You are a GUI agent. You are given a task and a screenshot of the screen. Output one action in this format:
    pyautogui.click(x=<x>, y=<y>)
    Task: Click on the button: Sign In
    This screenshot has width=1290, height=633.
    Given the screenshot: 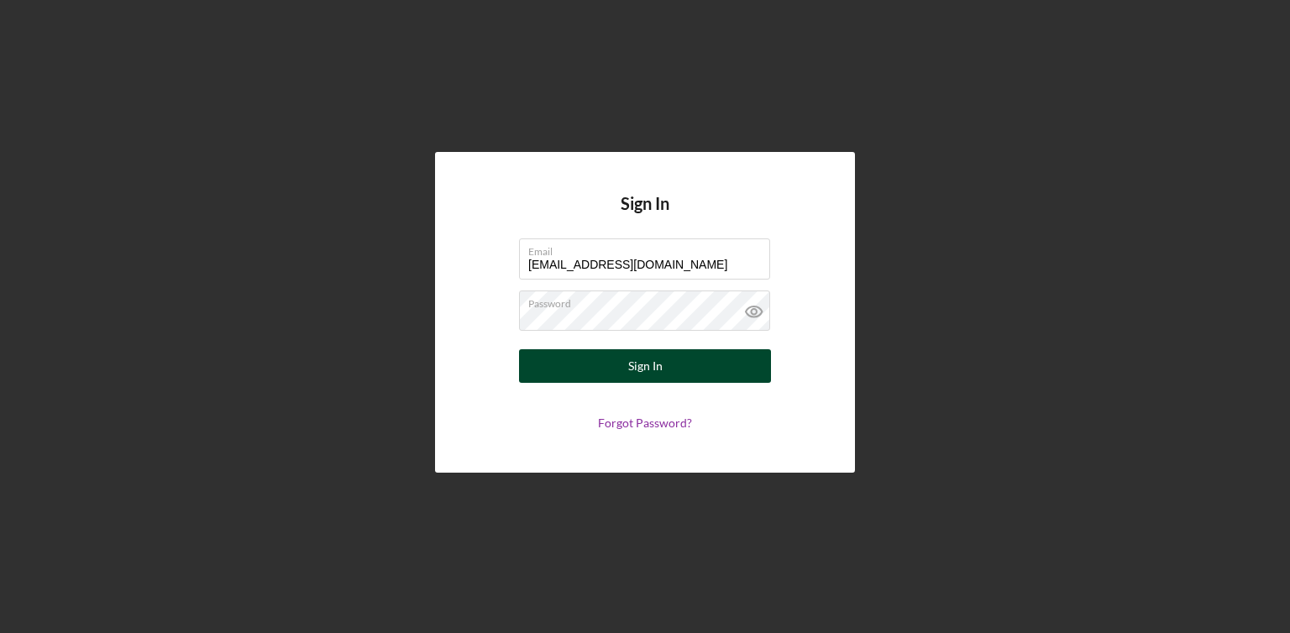 What is the action you would take?
    pyautogui.click(x=645, y=366)
    